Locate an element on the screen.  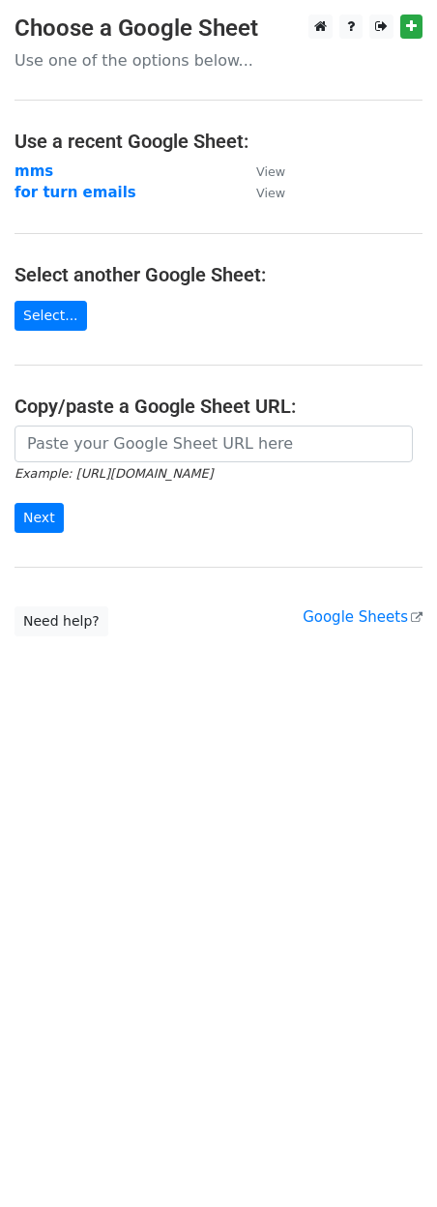
strong: mms is located at coordinates (34, 171).